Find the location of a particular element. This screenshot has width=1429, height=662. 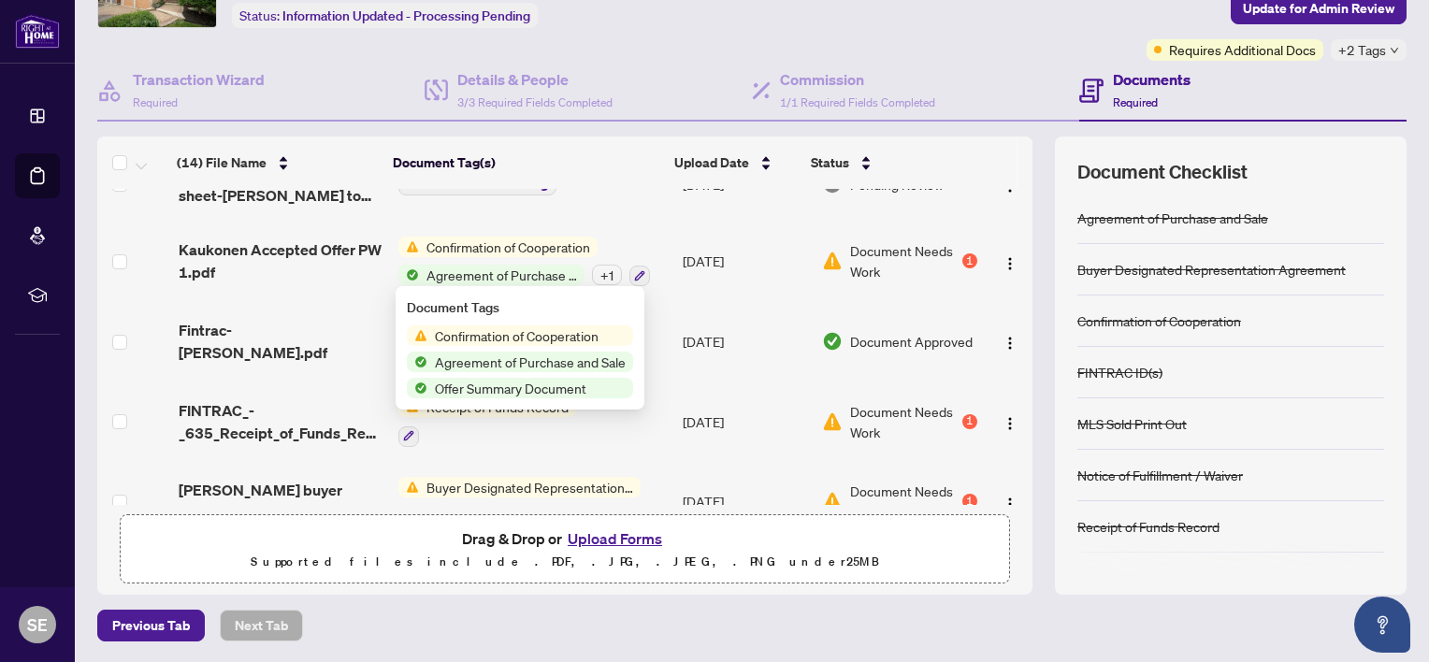

span: Kaukonen Accepted Offer PW 1.pdf is located at coordinates (281, 261).